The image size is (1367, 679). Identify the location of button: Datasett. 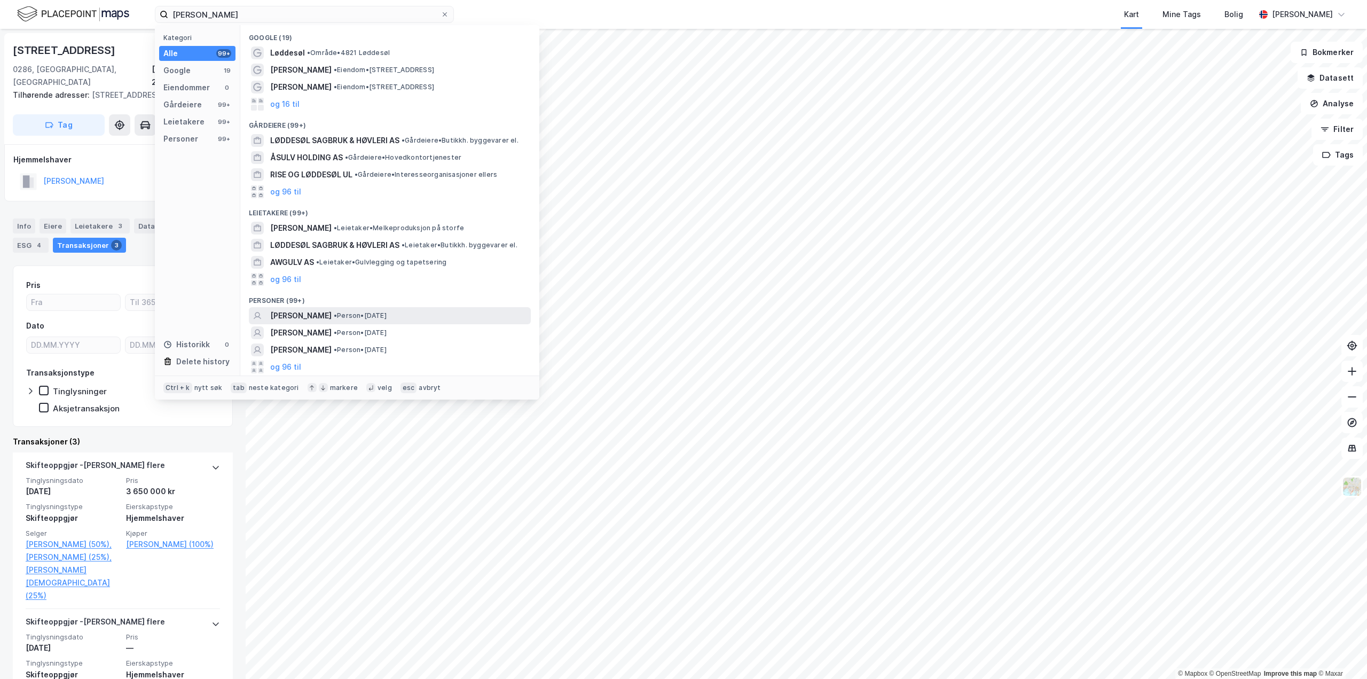
(1330, 78).